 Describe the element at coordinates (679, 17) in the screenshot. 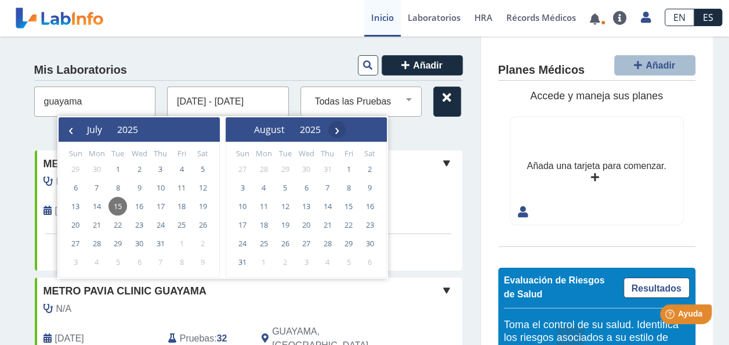

I see `a: EN` at that location.